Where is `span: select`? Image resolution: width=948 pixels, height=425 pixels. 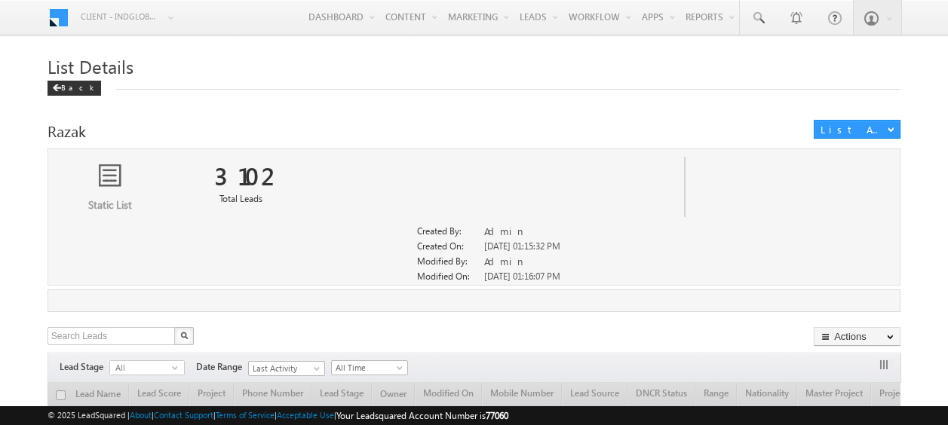
span: select is located at coordinates (178, 367).